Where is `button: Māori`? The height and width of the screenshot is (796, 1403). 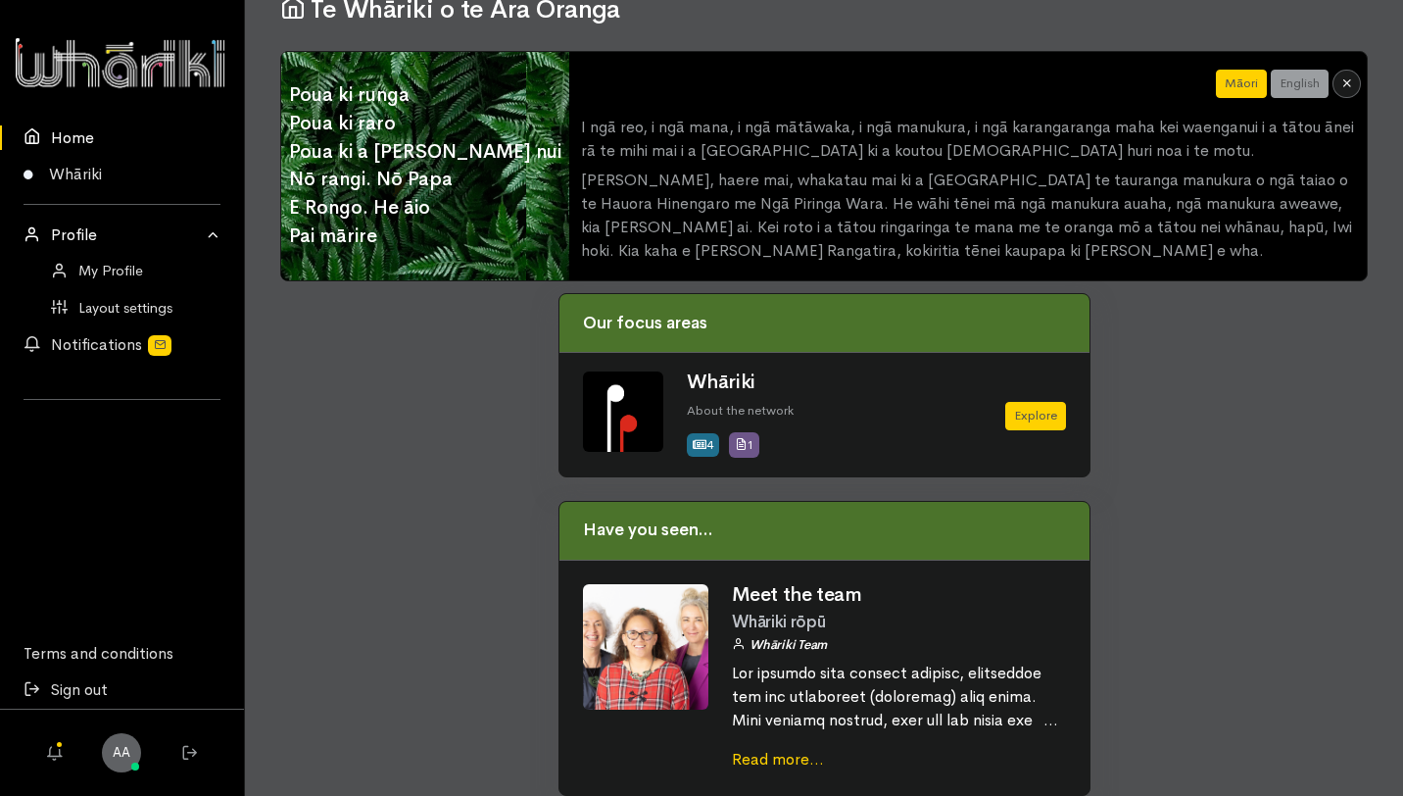
button: Māori is located at coordinates (1241, 83).